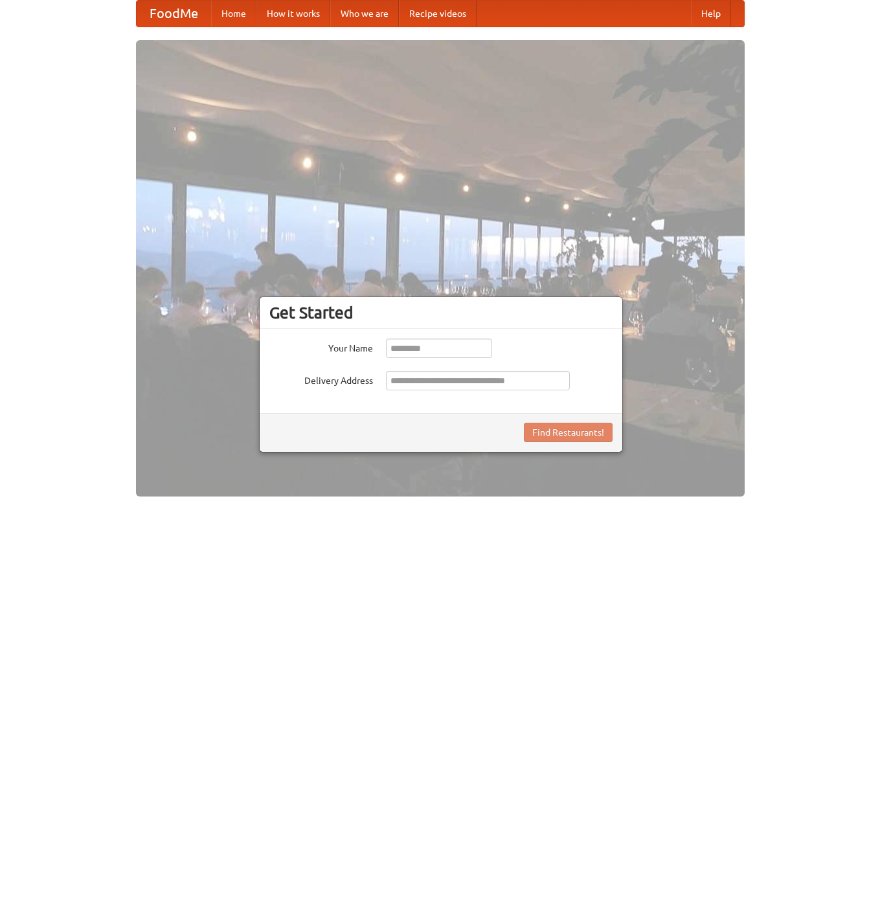 The width and height of the screenshot is (880, 916). What do you see at coordinates (441, 313) in the screenshot?
I see `h3: Get Started` at bounding box center [441, 313].